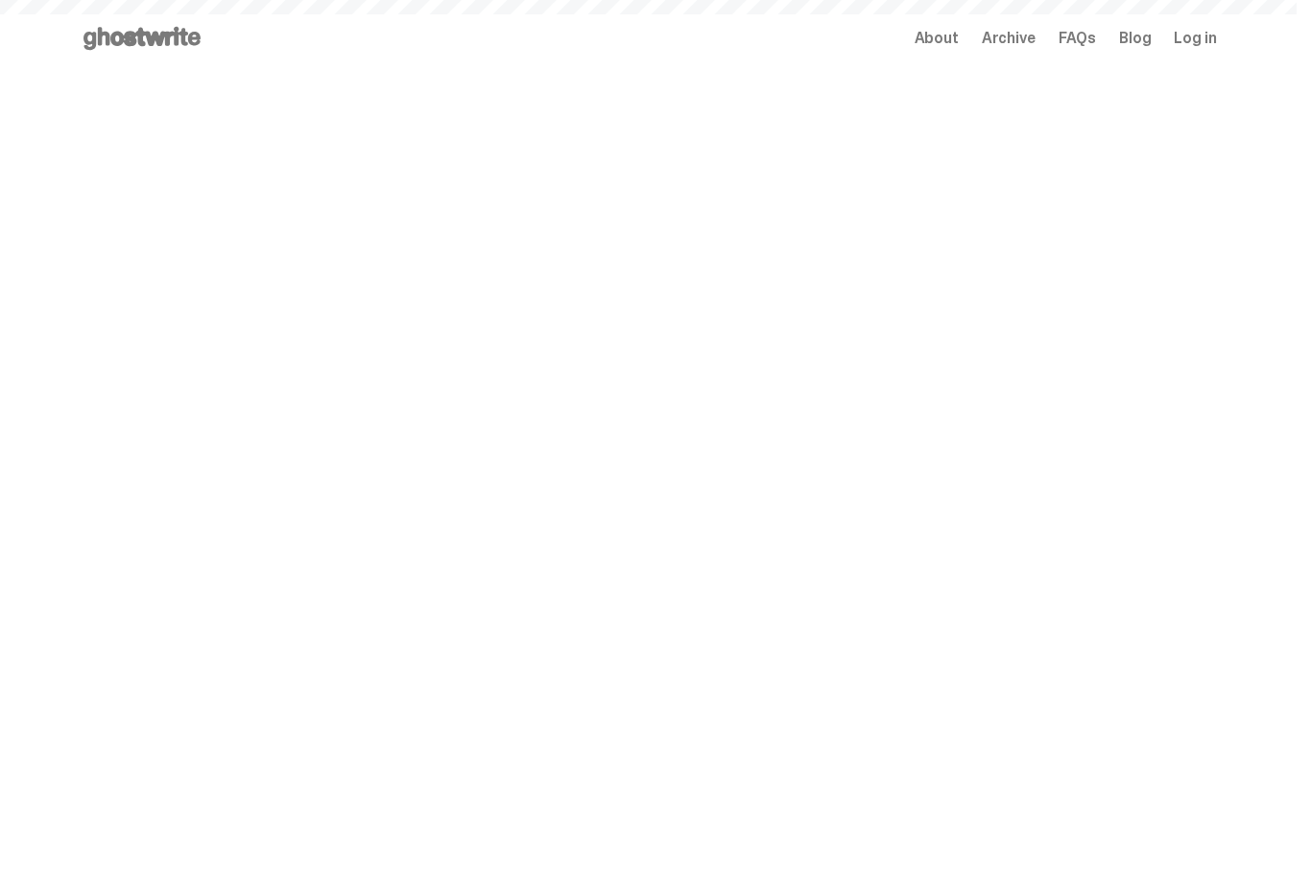 The height and width of the screenshot is (892, 1311). What do you see at coordinates (937, 38) in the screenshot?
I see `a: About` at bounding box center [937, 38].